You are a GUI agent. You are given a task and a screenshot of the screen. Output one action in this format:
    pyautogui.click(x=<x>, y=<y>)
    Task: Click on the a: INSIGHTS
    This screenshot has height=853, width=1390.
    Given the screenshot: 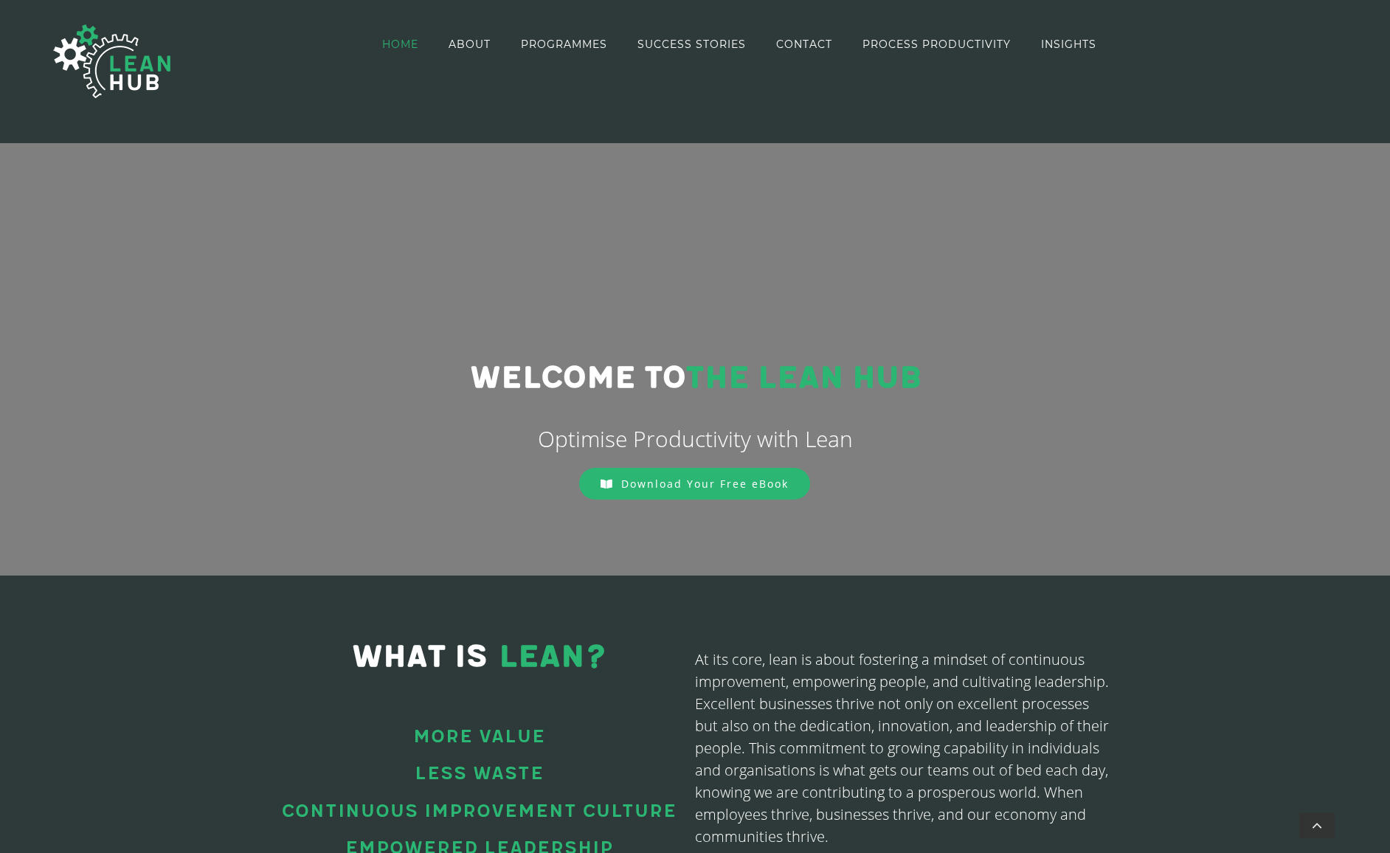 What is the action you would take?
    pyautogui.click(x=1069, y=44)
    